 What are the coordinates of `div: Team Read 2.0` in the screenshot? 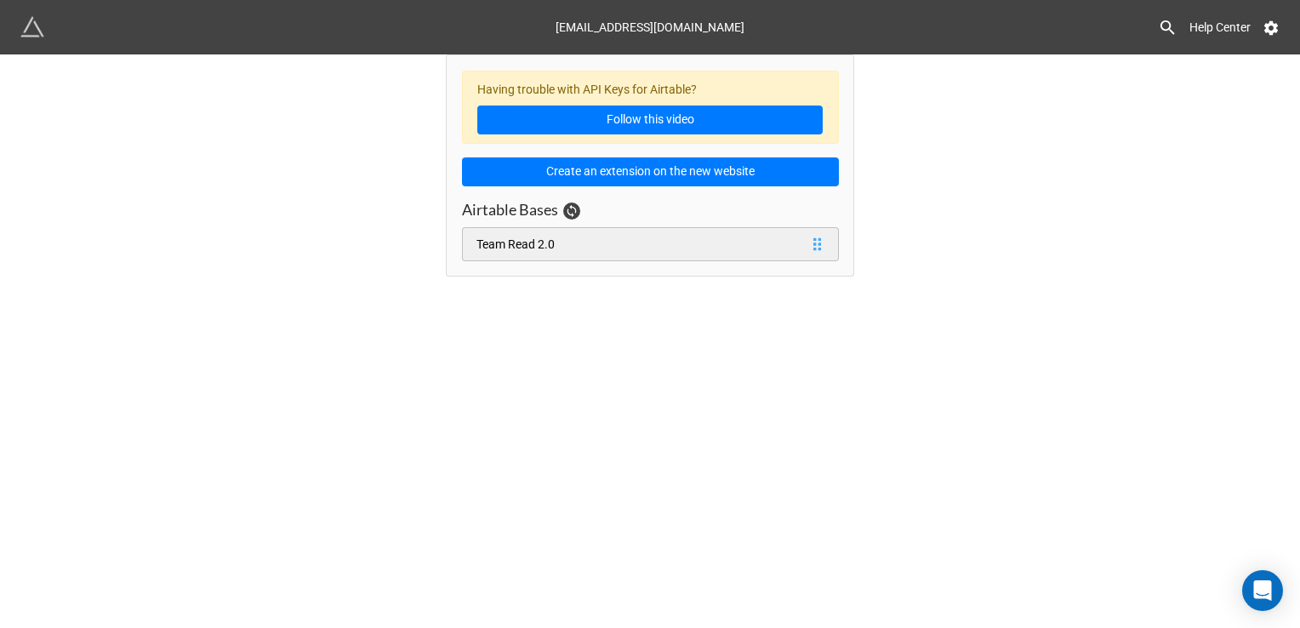 It's located at (515, 244).